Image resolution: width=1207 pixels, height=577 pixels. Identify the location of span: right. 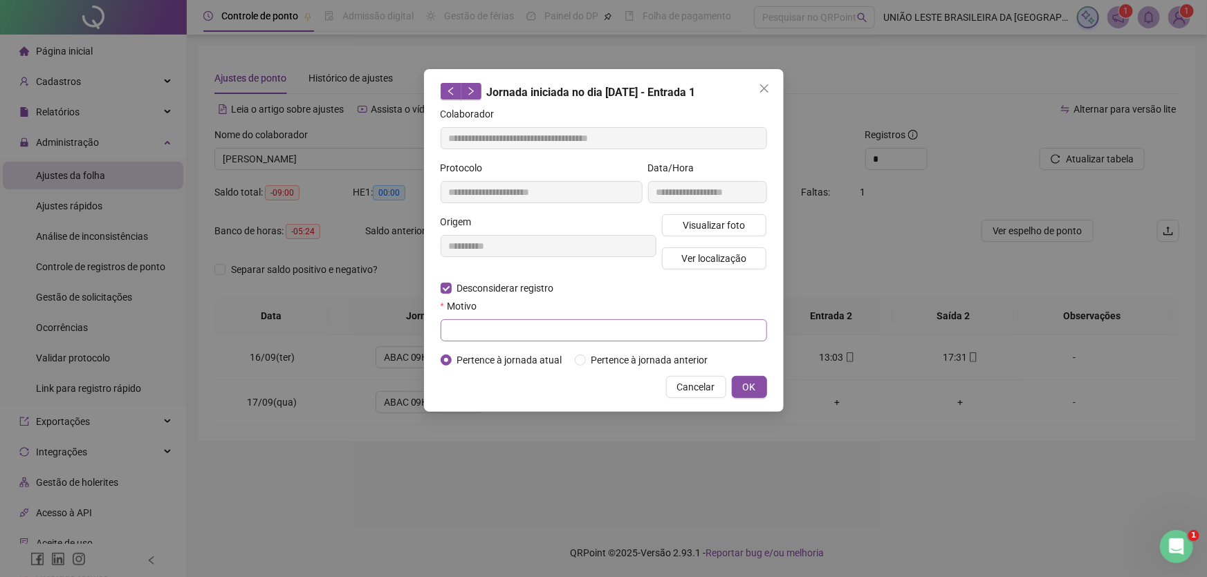
(471, 91).